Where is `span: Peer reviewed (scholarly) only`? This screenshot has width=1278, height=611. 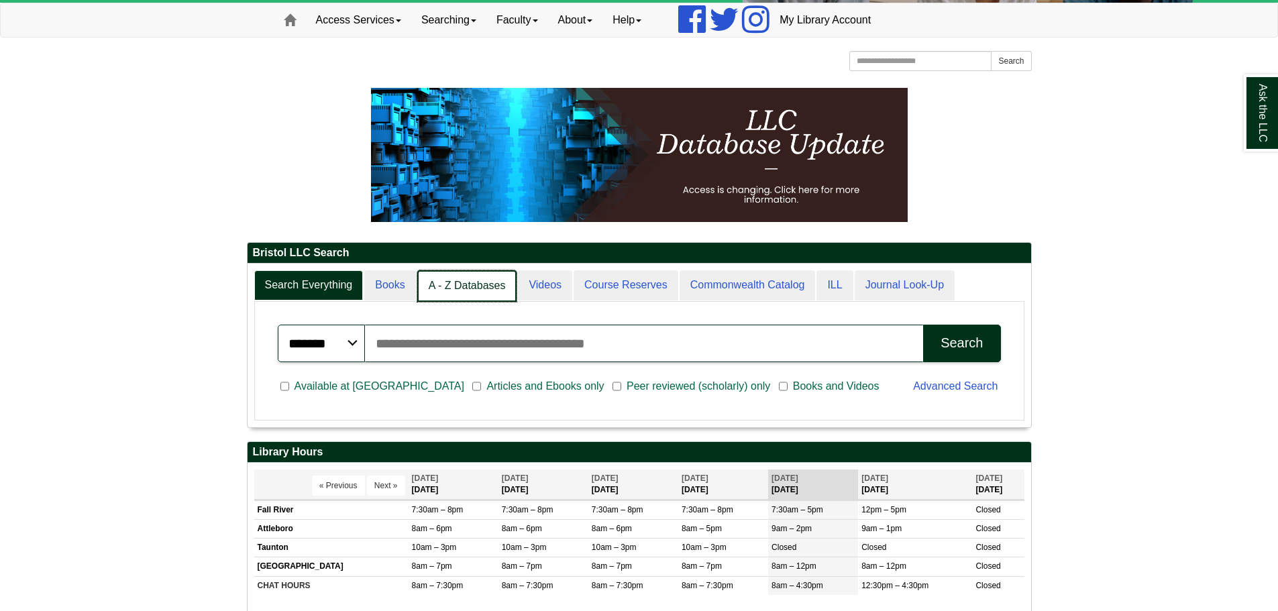 span: Peer reviewed (scholarly) only is located at coordinates (698, 386).